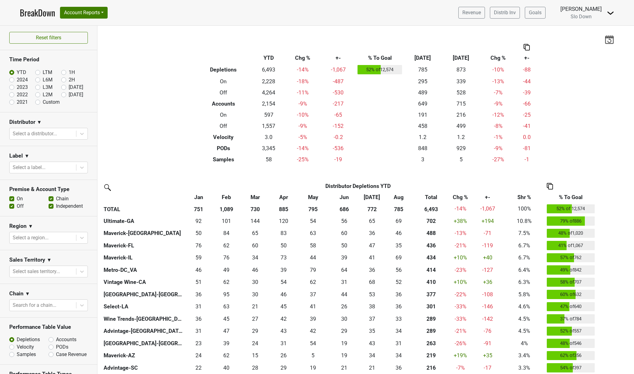 This screenshot has height=374, width=634. What do you see at coordinates (431, 294) in the screenshot?
I see `th: 376.509` at bounding box center [431, 294].